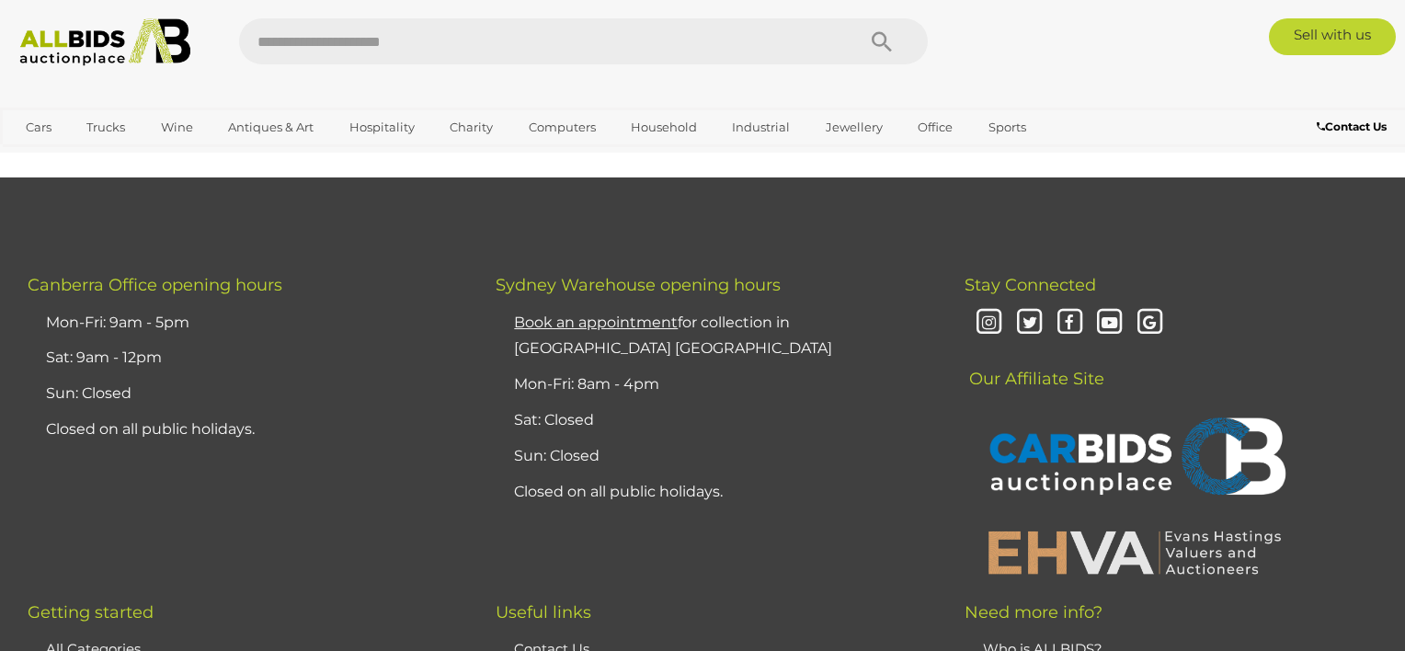  I want to click on a: Charity, so click(471, 127).